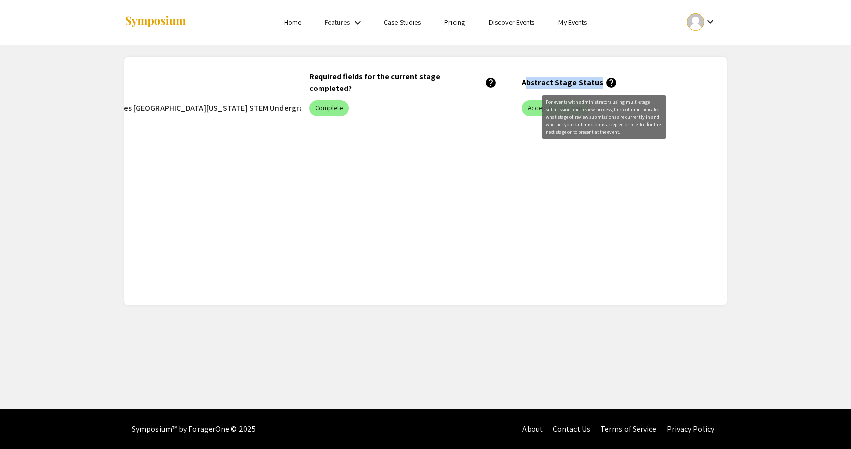 This screenshot has height=449, width=851. What do you see at coordinates (532, 429) in the screenshot?
I see `a: About` at bounding box center [532, 429].